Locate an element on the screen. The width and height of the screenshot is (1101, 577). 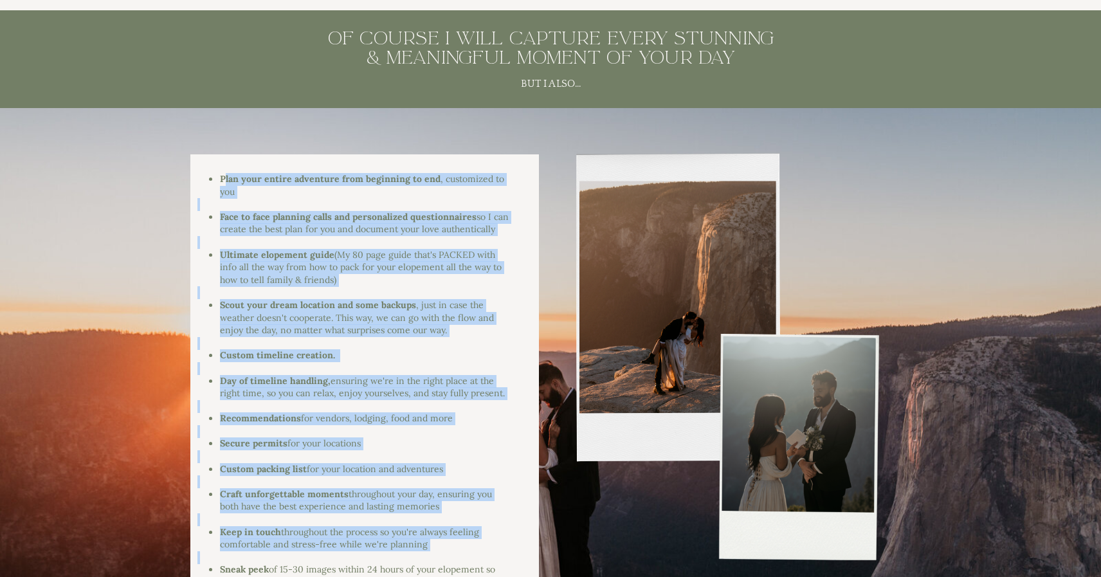
li: , customized to you is located at coordinates (364, 185).